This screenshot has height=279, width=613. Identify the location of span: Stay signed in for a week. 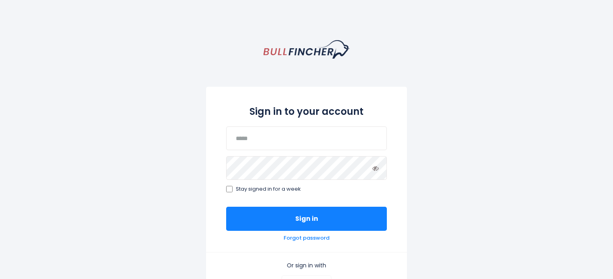
(268, 189).